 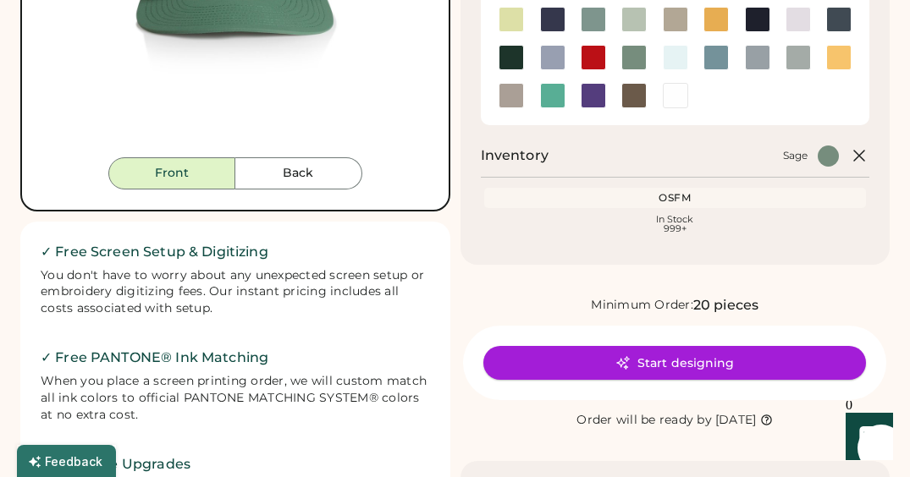 I want to click on div: OSFM, so click(x=675, y=198).